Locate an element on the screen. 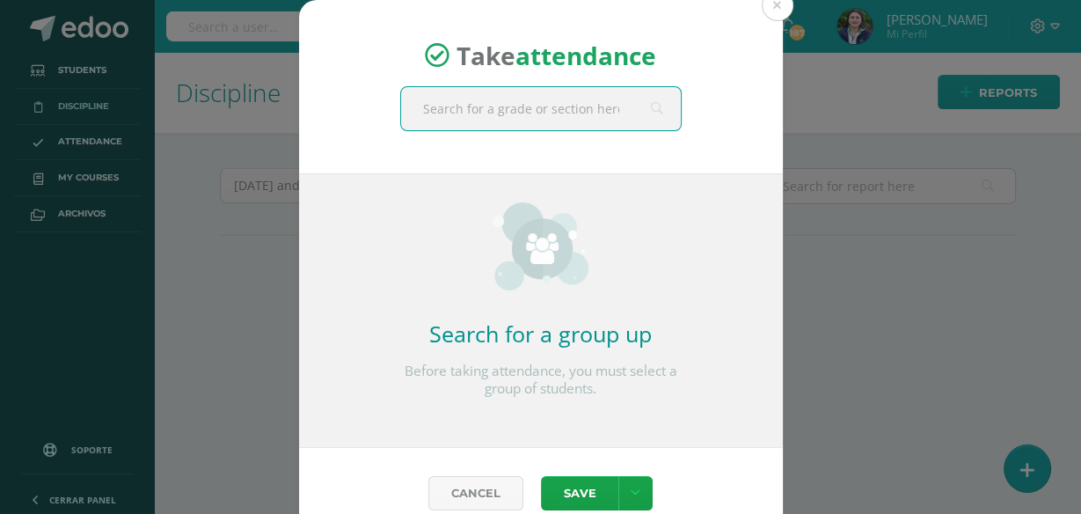 This screenshot has height=514, width=1081. h2: Search for a group up is located at coordinates (541, 333).